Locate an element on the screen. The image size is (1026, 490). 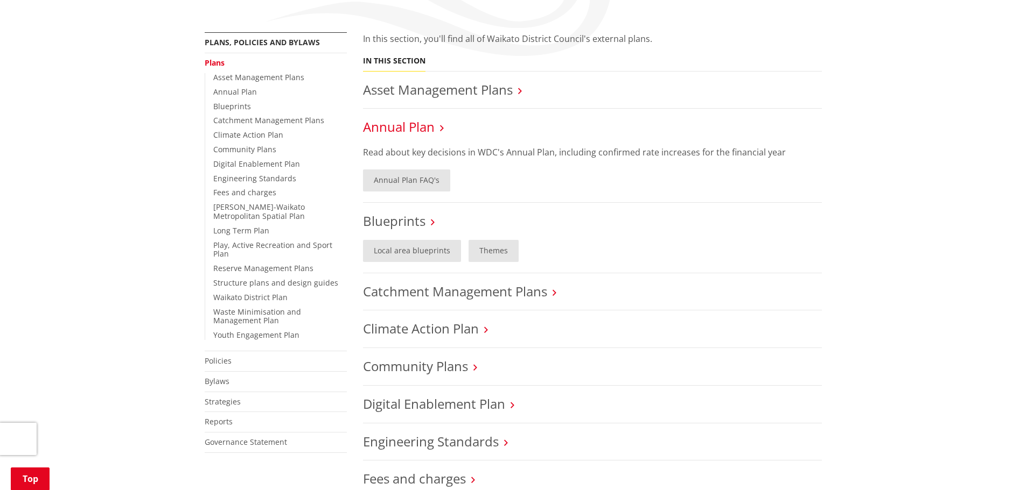
a: Waste Minimisation and Management Plan is located at coordinates (257, 317).